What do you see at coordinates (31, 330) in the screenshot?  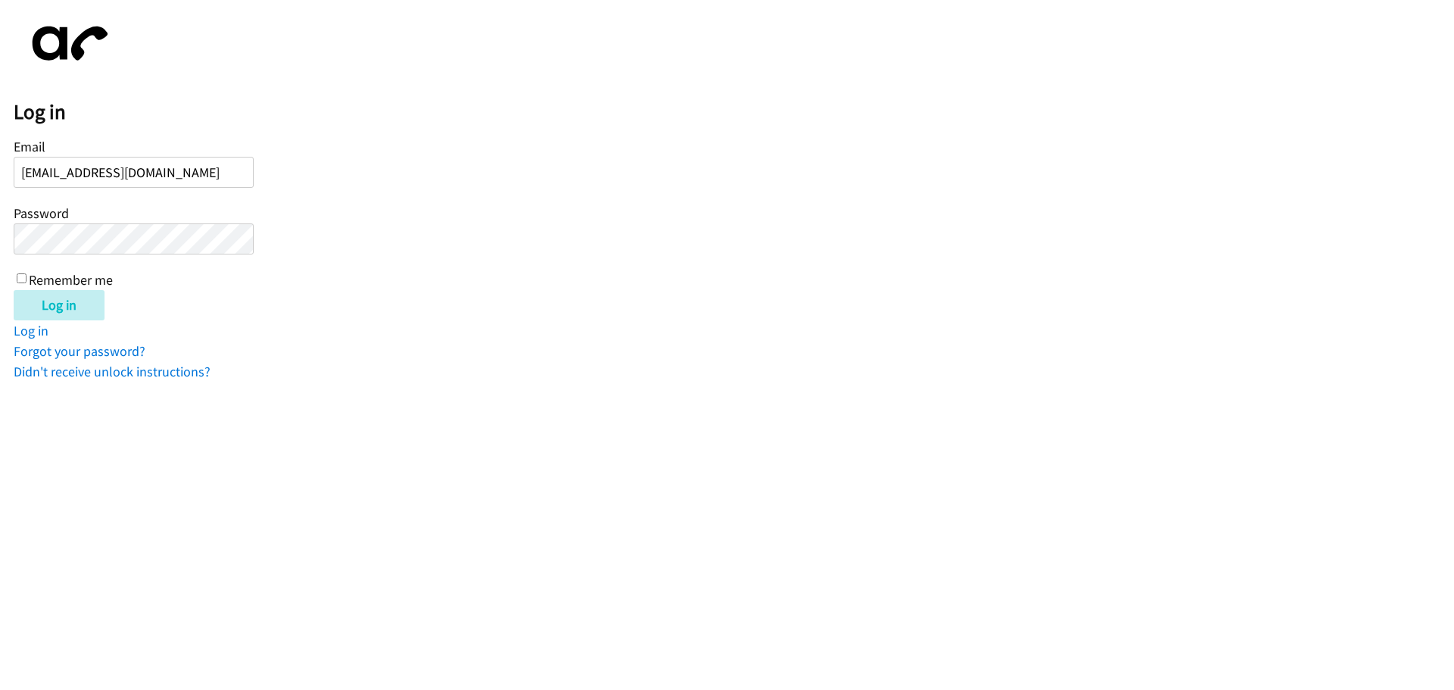 I see `a: Log in` at bounding box center [31, 330].